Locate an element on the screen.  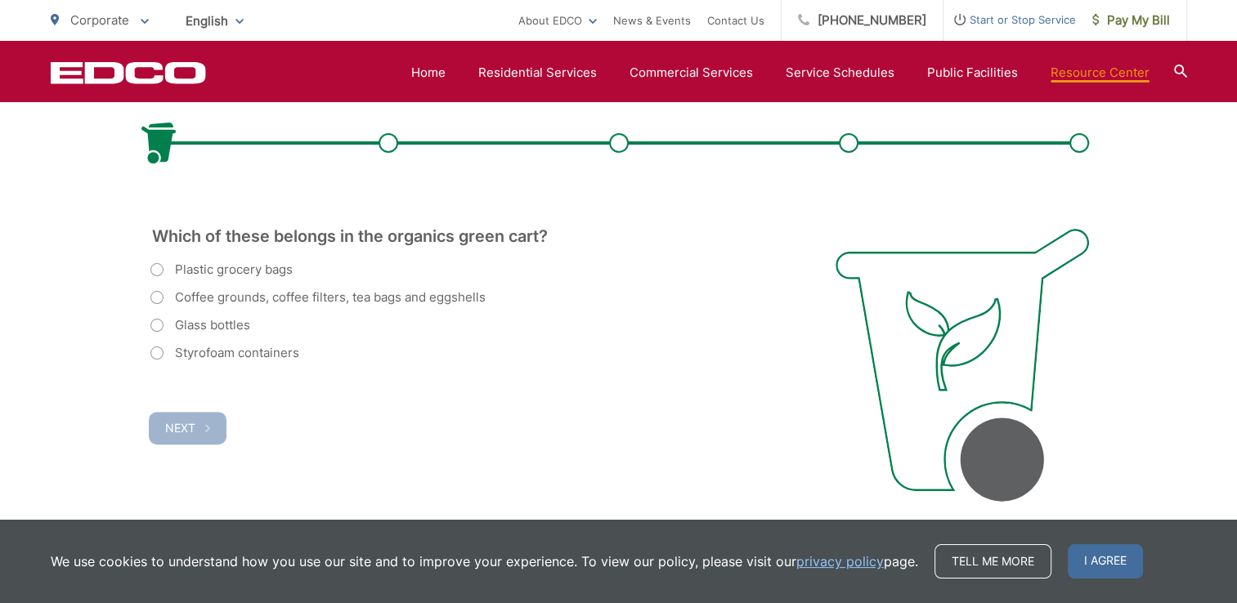
label: Styrofoam containers is located at coordinates (225, 353).